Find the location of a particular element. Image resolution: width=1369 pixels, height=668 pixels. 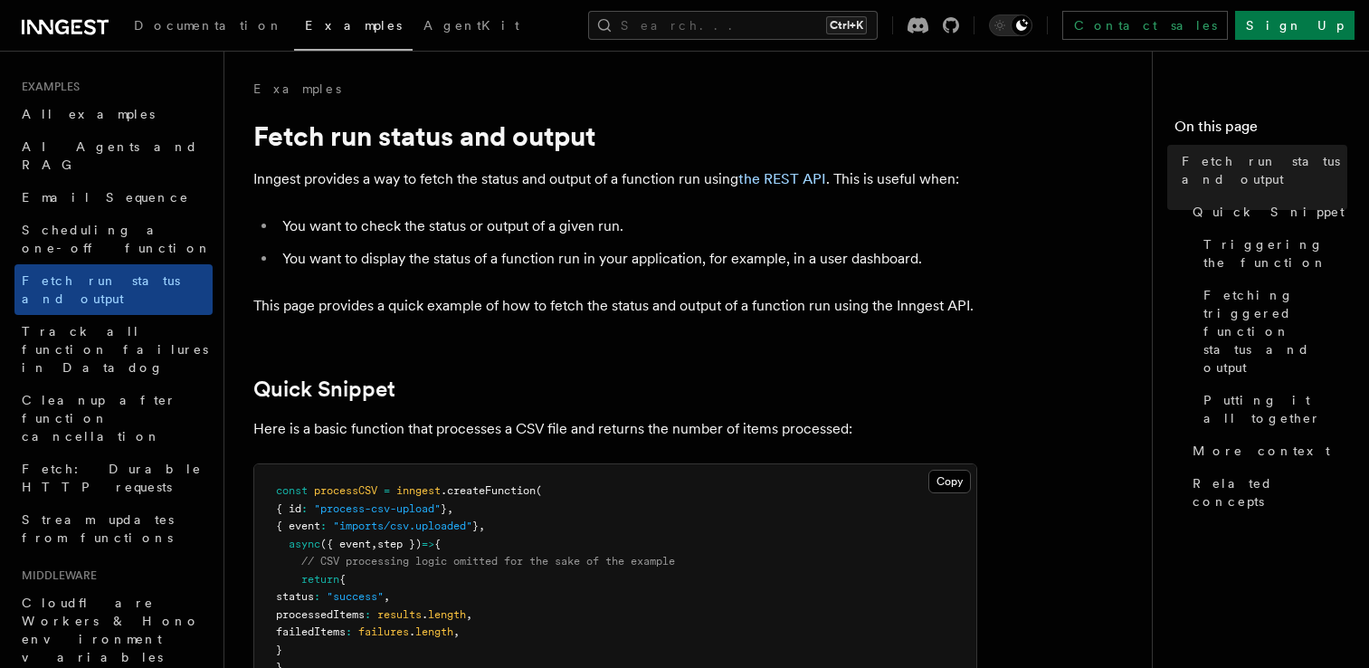

span: Putting it all together is located at coordinates (1275, 409).